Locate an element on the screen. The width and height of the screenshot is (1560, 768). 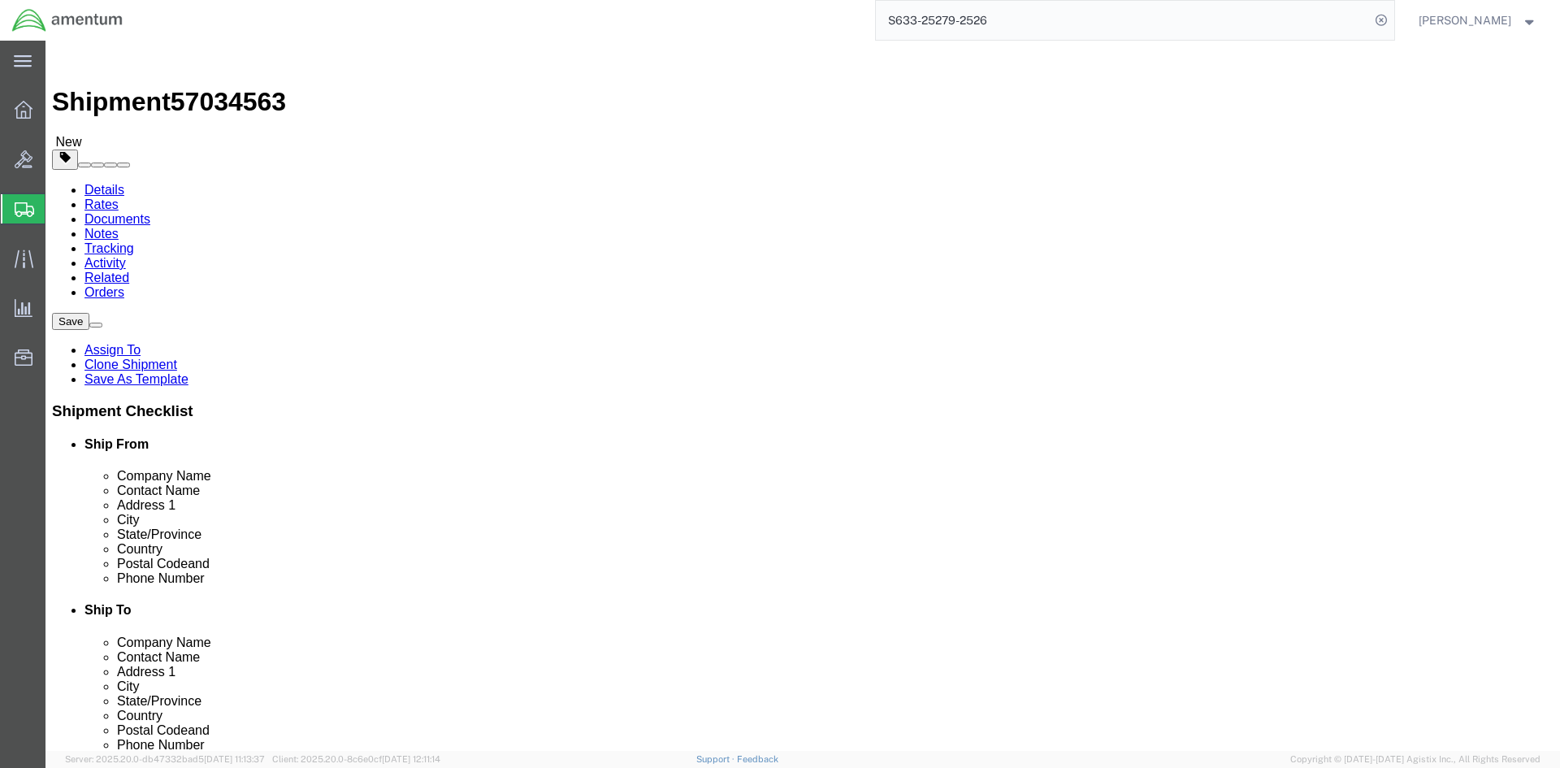
a: Feedback is located at coordinates (757, 759).